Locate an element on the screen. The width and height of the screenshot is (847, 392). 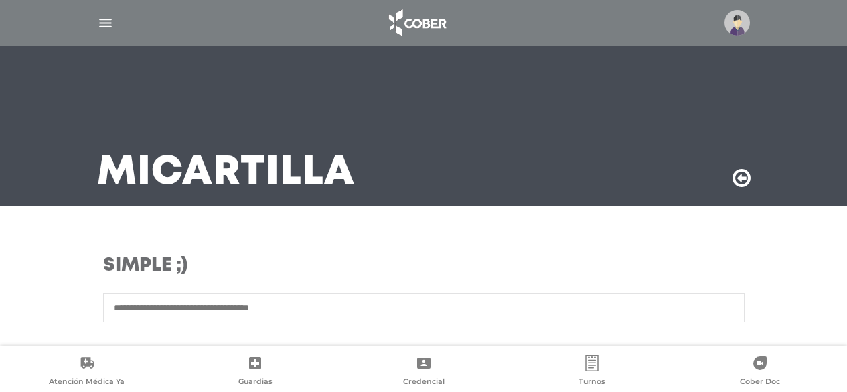
h3: Mi Cartilla is located at coordinates (226, 173).